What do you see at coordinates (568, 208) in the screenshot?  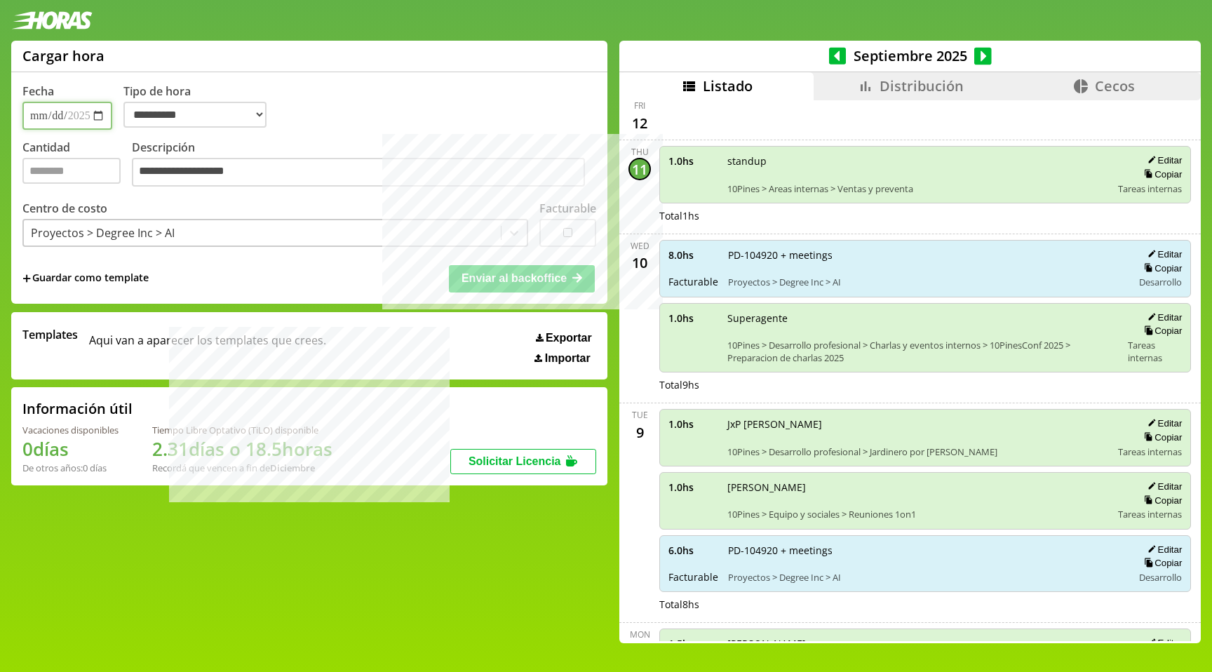 I see `label: Facturable` at bounding box center [568, 208].